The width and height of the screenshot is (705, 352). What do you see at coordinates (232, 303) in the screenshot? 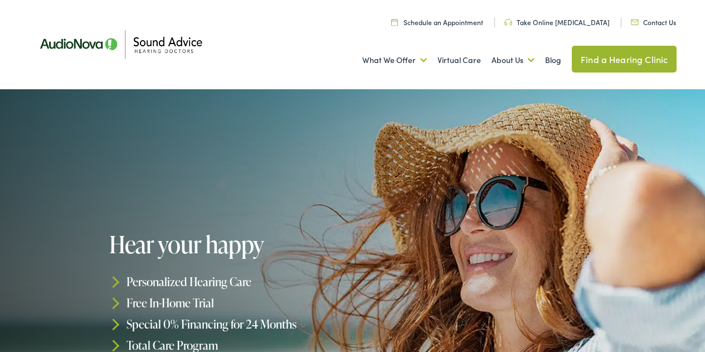
I see `li: Free In-Home Trial` at bounding box center [232, 303].